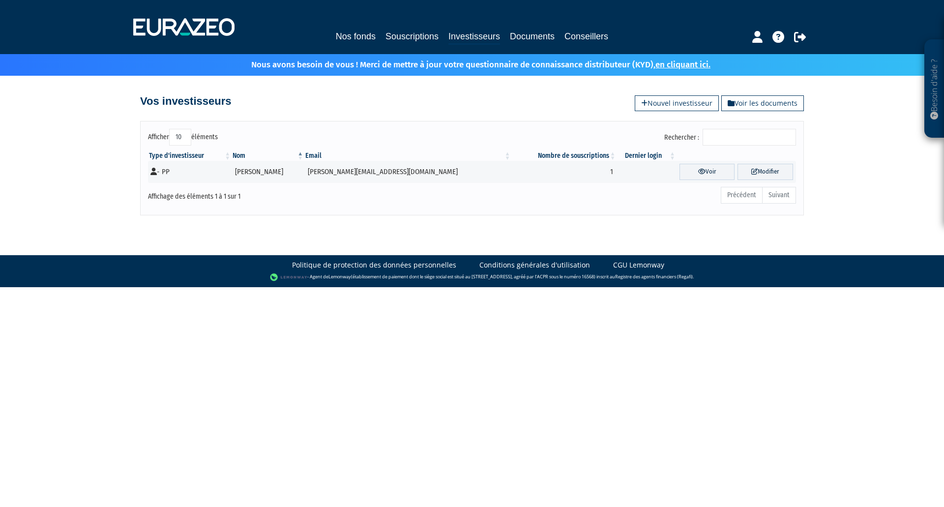 Image resolution: width=944 pixels, height=507 pixels. Describe the element at coordinates (646, 156) in the screenshot. I see `th: Dernier login : activer pour trier la colonne par ordre croissant` at that location.